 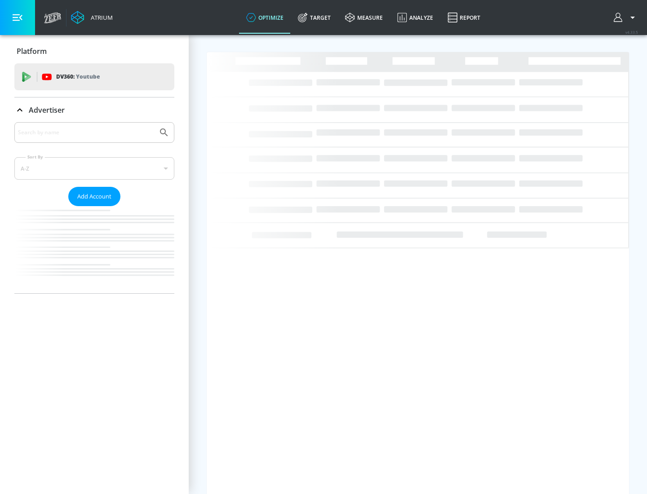 I want to click on a: optimize, so click(x=265, y=18).